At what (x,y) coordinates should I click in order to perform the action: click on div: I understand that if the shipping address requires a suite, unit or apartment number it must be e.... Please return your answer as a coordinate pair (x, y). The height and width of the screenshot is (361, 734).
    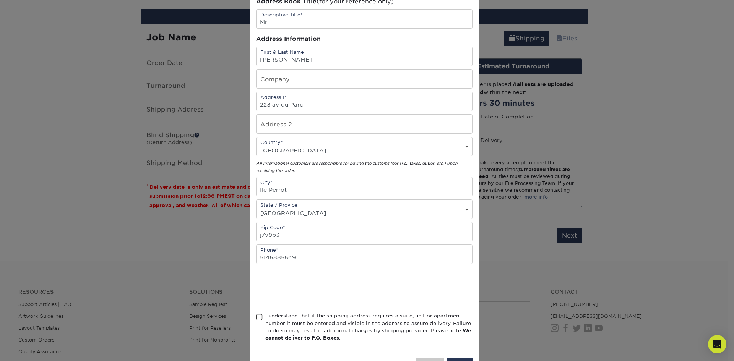
    Looking at the image, I should click on (369, 327).